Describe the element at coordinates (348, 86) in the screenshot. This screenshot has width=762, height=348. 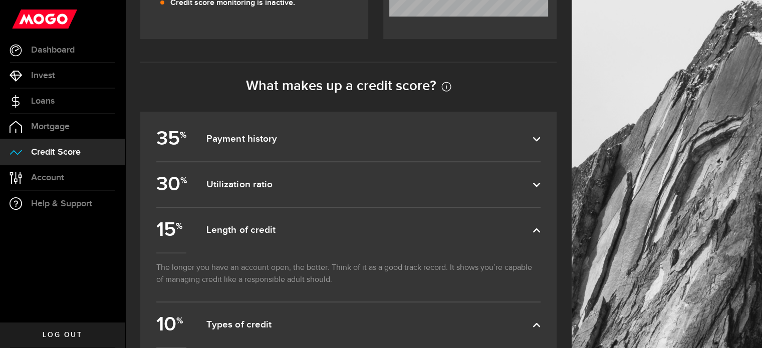
I see `h2: What makes up a credit score?` at that location.